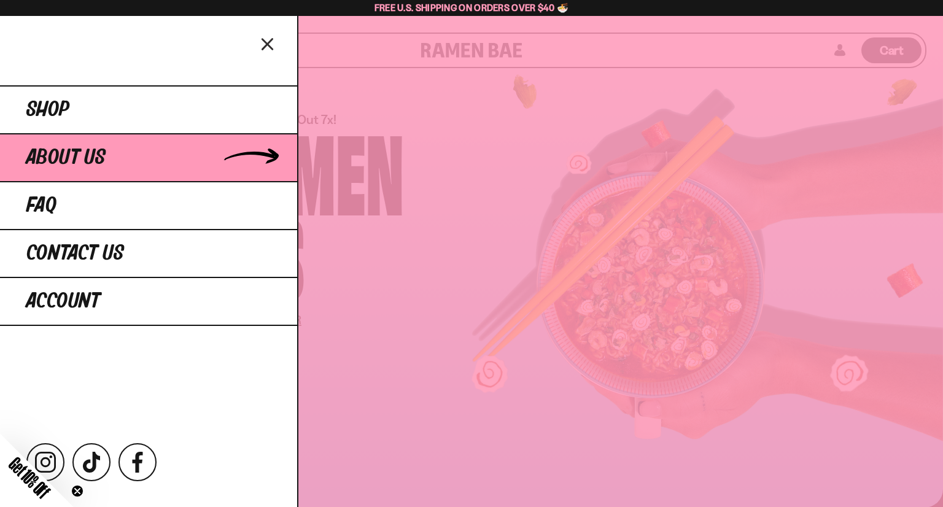  I want to click on span: Account, so click(63, 302).